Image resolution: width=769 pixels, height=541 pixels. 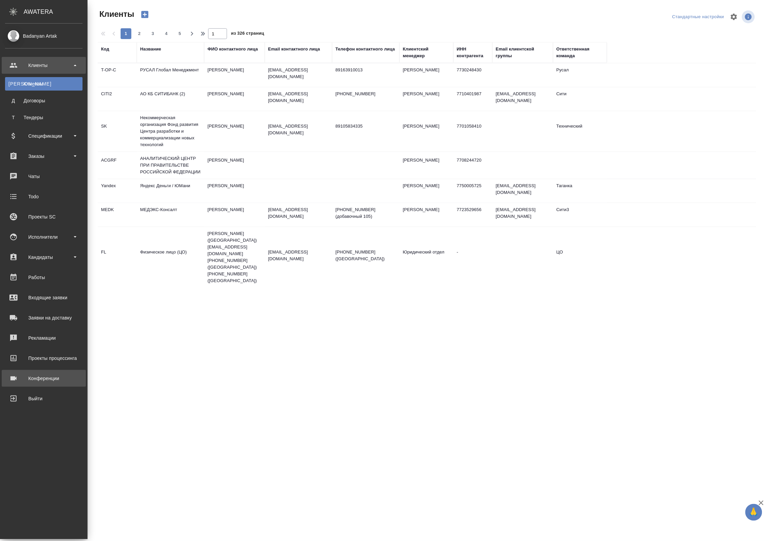 What do you see at coordinates (166, 34) in the screenshot?
I see `span: 4` at bounding box center [166, 34].